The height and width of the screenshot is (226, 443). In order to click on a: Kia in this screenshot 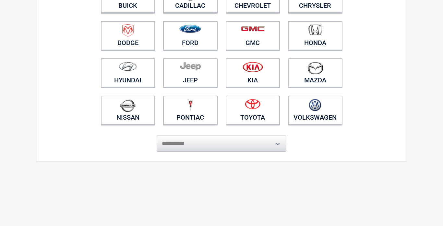, I will do `click(253, 73)`.